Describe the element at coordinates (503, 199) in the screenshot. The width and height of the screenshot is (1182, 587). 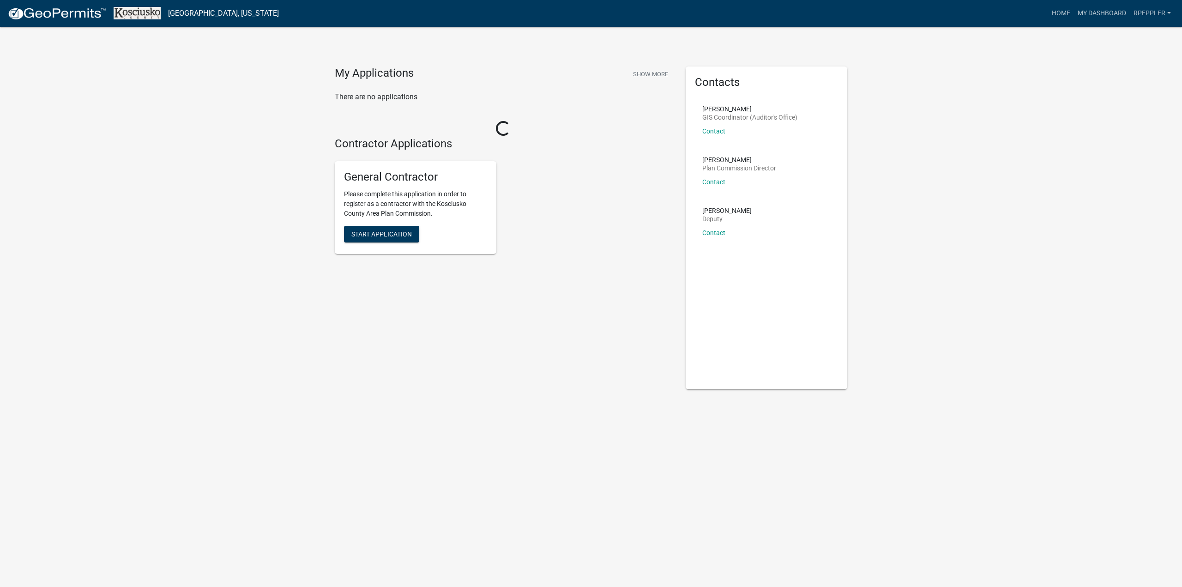
I see `wm-workflow-list-section: Contractor Applications` at that location.